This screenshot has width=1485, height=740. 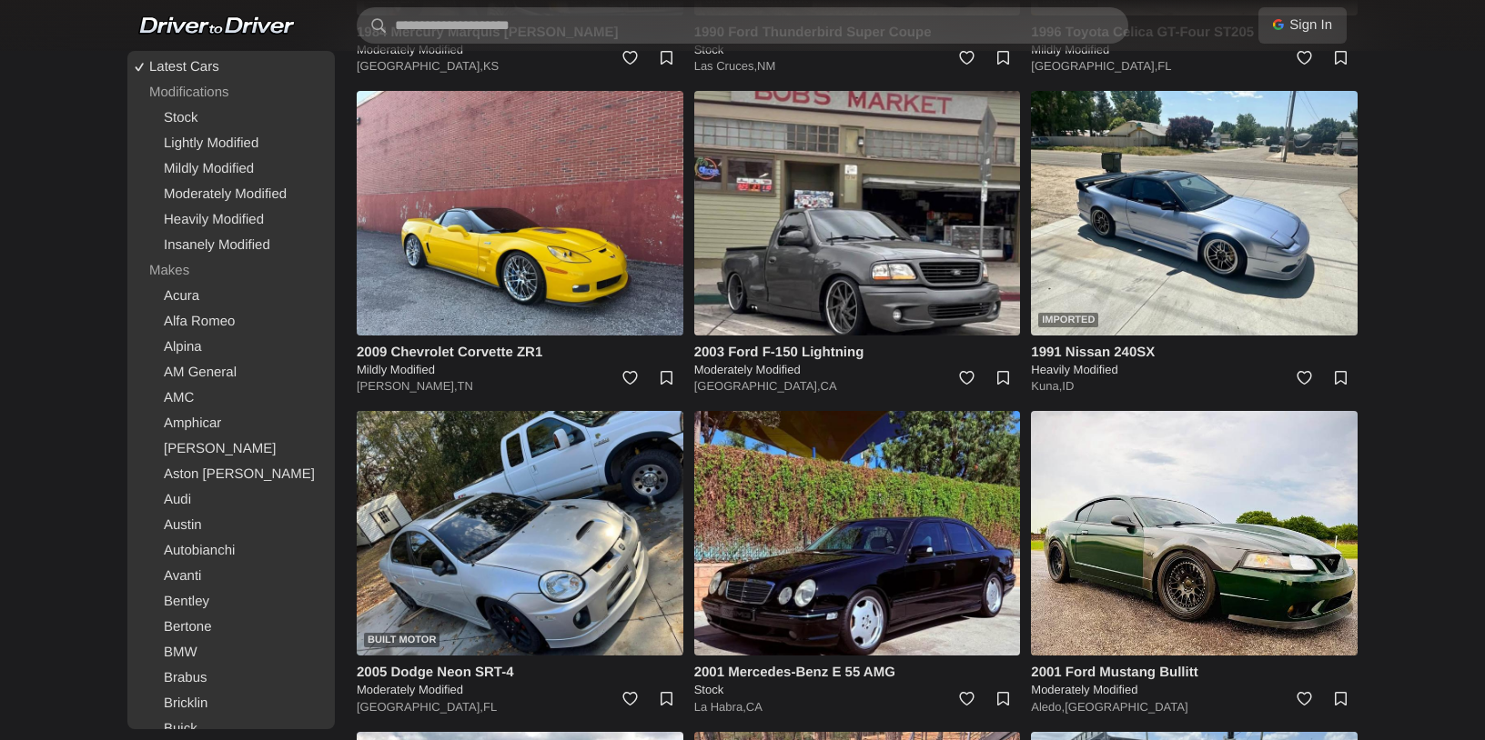 I want to click on h4: 1991 Nissan 240SX, so click(x=1193, y=352).